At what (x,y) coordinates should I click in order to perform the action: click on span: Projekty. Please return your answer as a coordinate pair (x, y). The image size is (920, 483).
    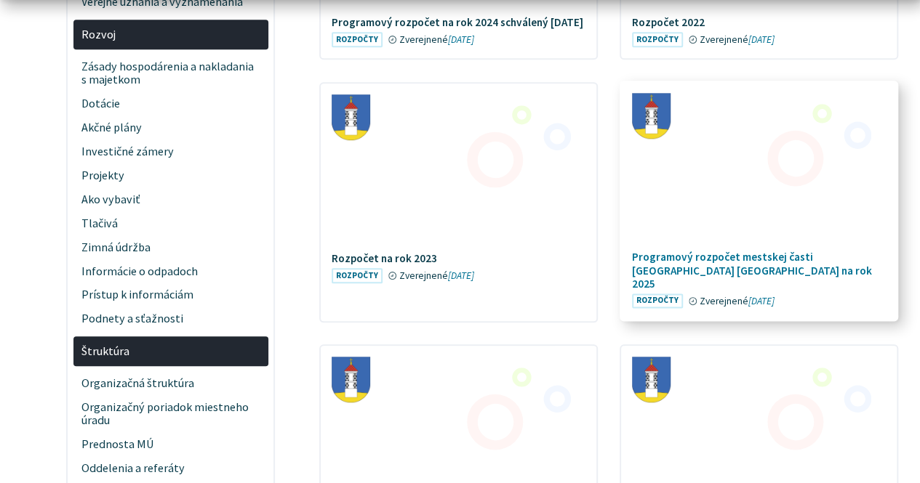
    Looking at the image, I should click on (170, 175).